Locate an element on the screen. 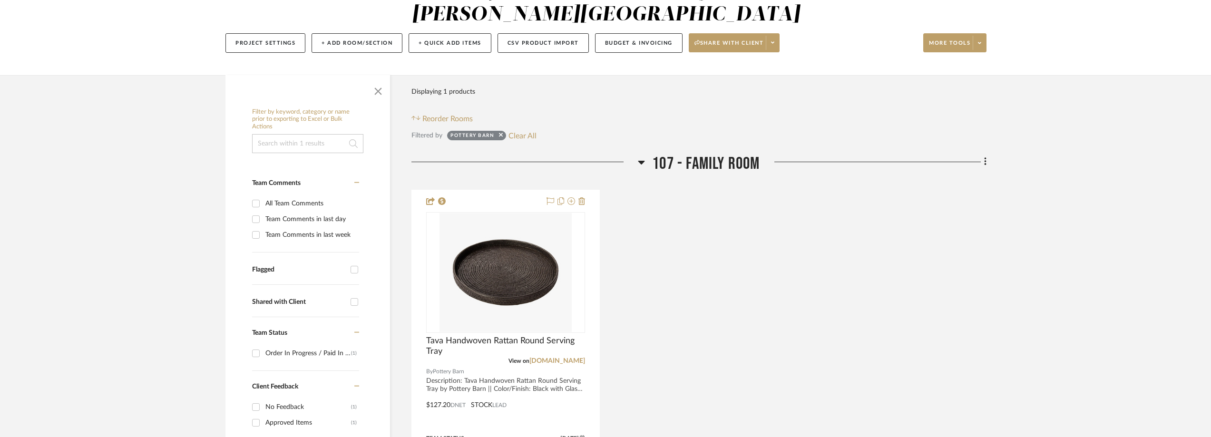 This screenshot has width=1211, height=437. button: Clear All is located at coordinates (522, 136).